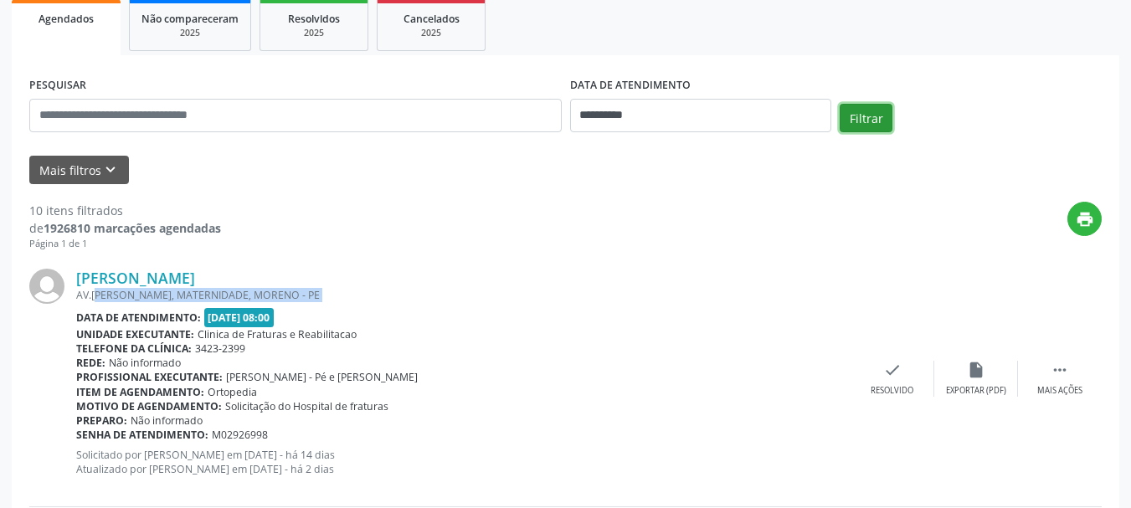  What do you see at coordinates (1085, 219) in the screenshot?
I see `i: print` at bounding box center [1085, 219].